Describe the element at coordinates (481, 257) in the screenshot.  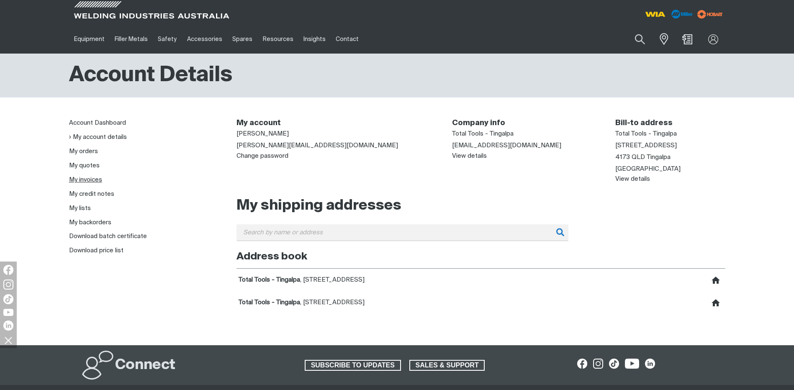
I see `h3: Address book` at that location.